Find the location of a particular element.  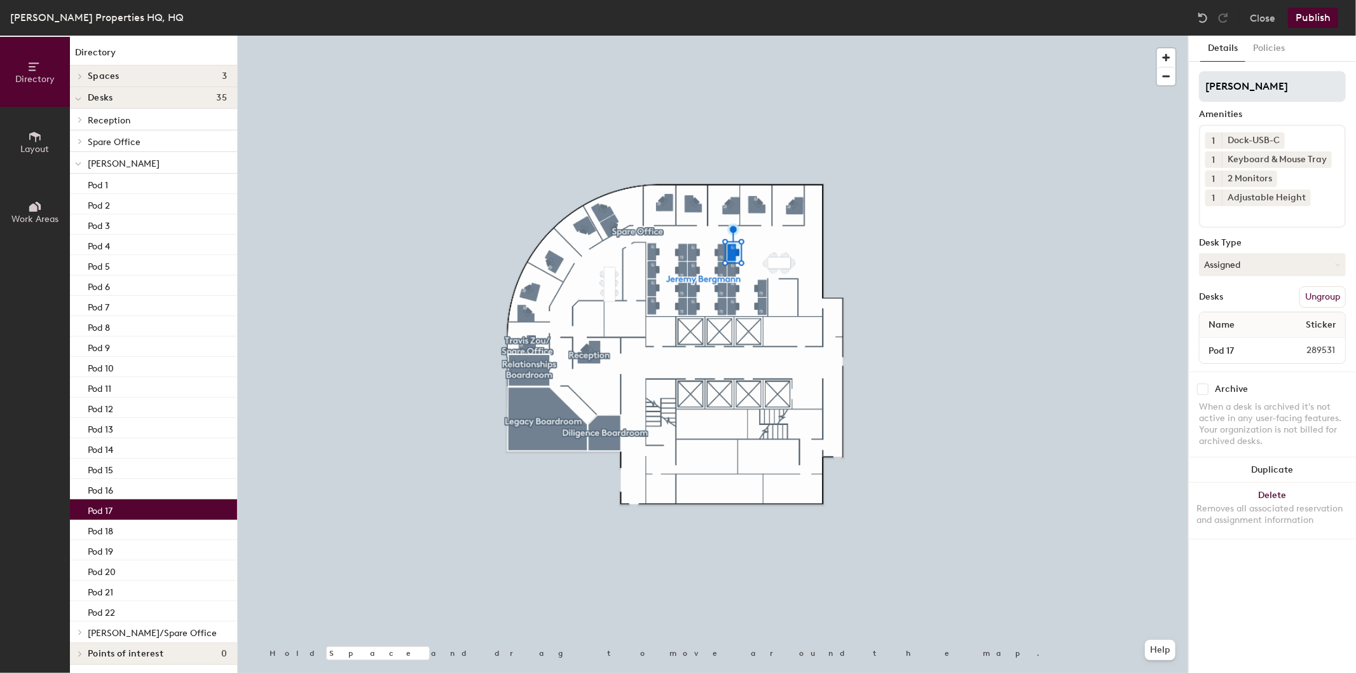

p: Pod 3 is located at coordinates (99, 224).